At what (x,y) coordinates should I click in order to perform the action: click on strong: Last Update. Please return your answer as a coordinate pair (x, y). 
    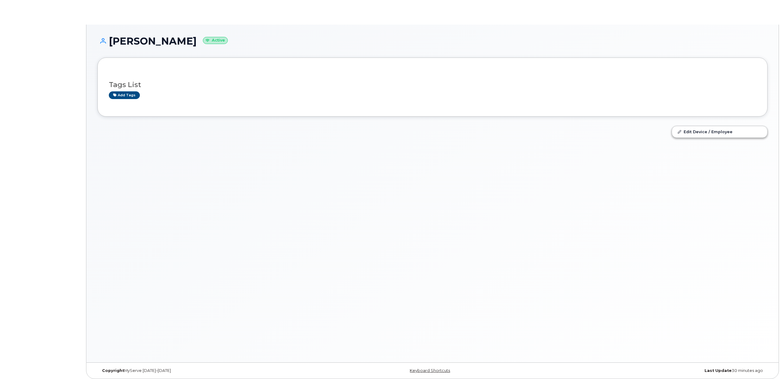
    Looking at the image, I should click on (718, 370).